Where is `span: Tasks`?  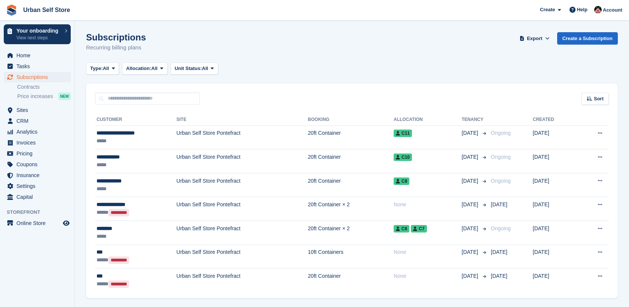 span: Tasks is located at coordinates (39, 66).